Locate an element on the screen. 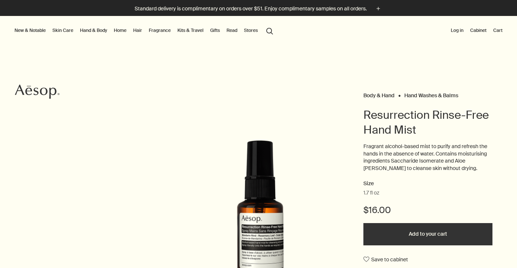 The height and width of the screenshot is (268, 517). a: Kits & Travel is located at coordinates (190, 30).